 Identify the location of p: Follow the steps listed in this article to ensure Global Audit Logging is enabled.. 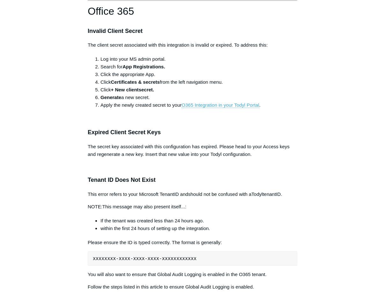
(192, 287).